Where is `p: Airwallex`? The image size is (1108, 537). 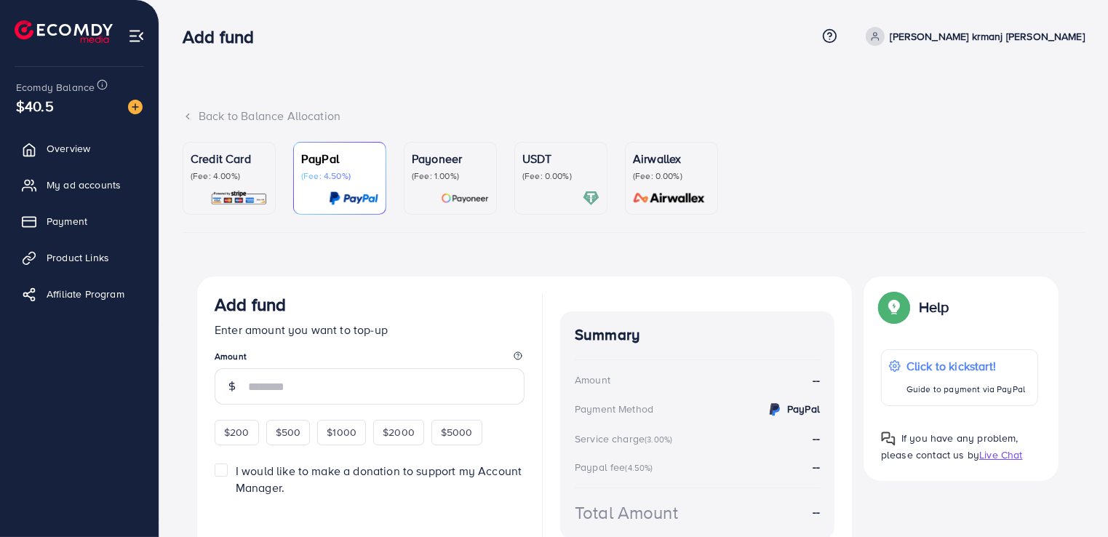 p: Airwallex is located at coordinates (671, 159).